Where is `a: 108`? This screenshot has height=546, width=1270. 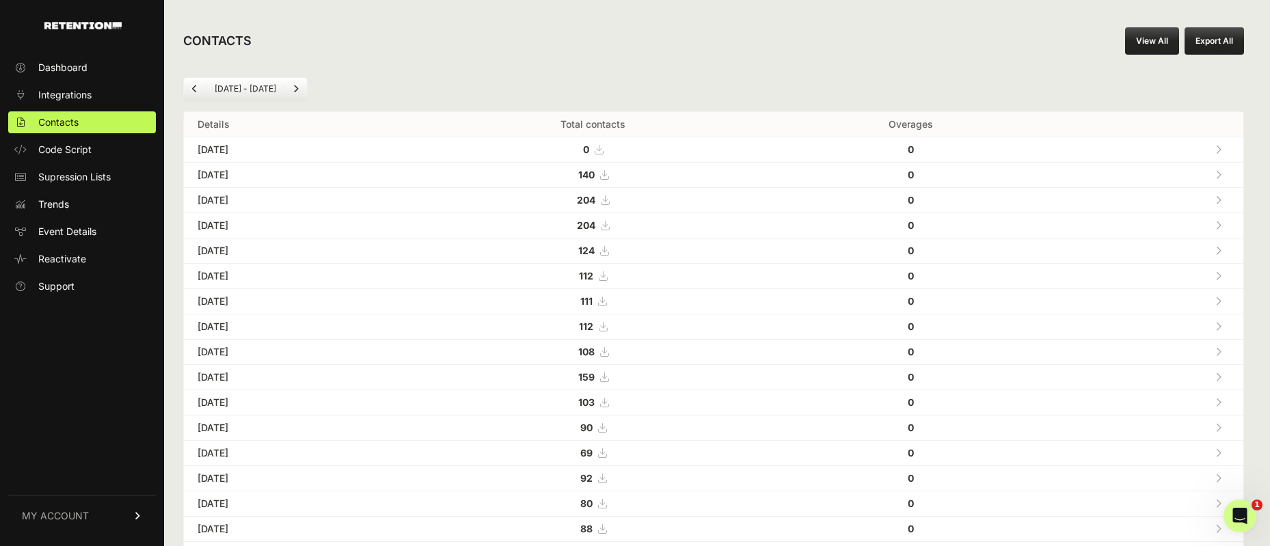
a: 108 is located at coordinates (594, 351).